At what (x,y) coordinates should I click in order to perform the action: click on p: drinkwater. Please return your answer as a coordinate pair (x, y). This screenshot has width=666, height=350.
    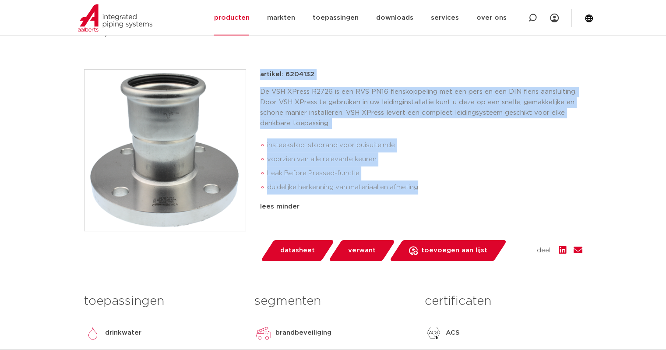
    Looking at the image, I should click on (123, 333).